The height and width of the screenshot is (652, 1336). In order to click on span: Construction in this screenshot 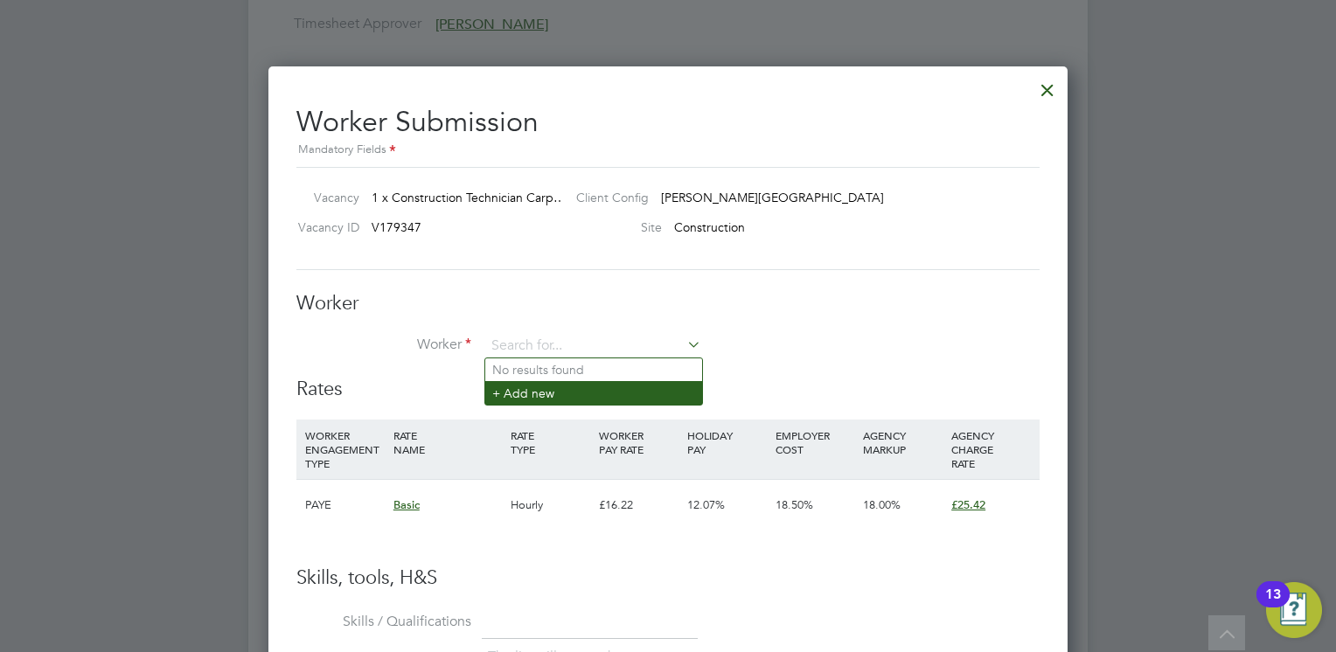, I will do `click(709, 227)`.